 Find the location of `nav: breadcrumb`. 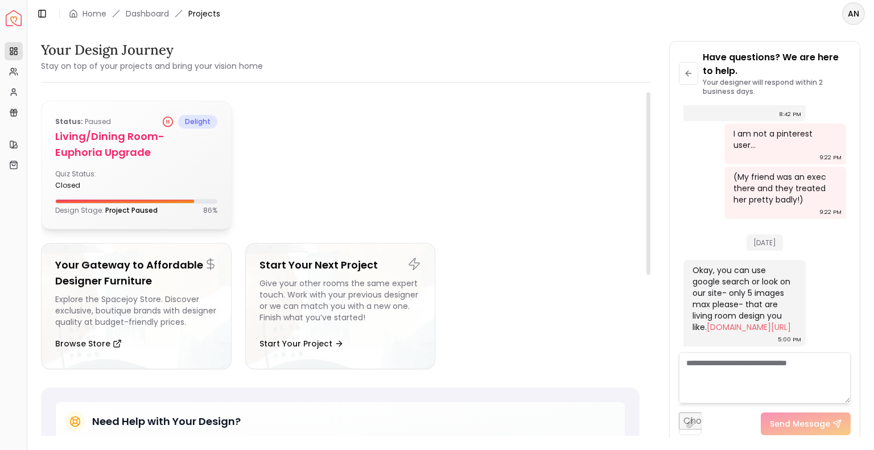

nav: breadcrumb is located at coordinates (145, 14).